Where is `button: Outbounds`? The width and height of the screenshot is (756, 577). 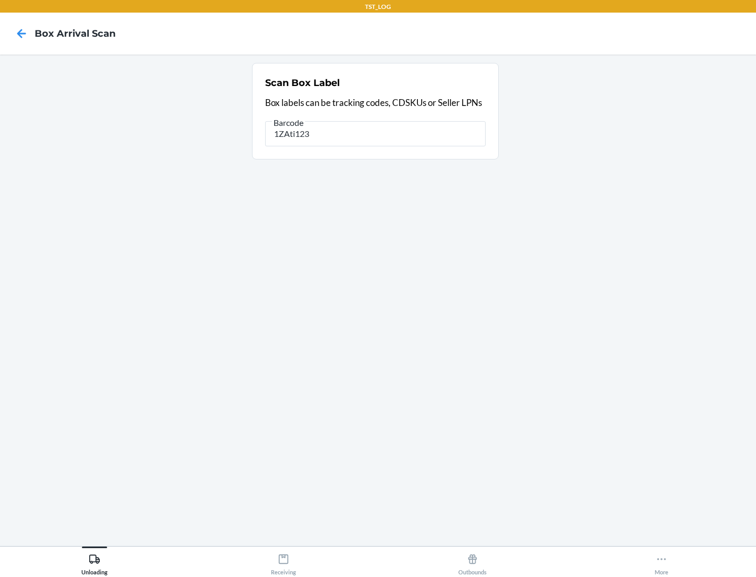 button: Outbounds is located at coordinates (472, 561).